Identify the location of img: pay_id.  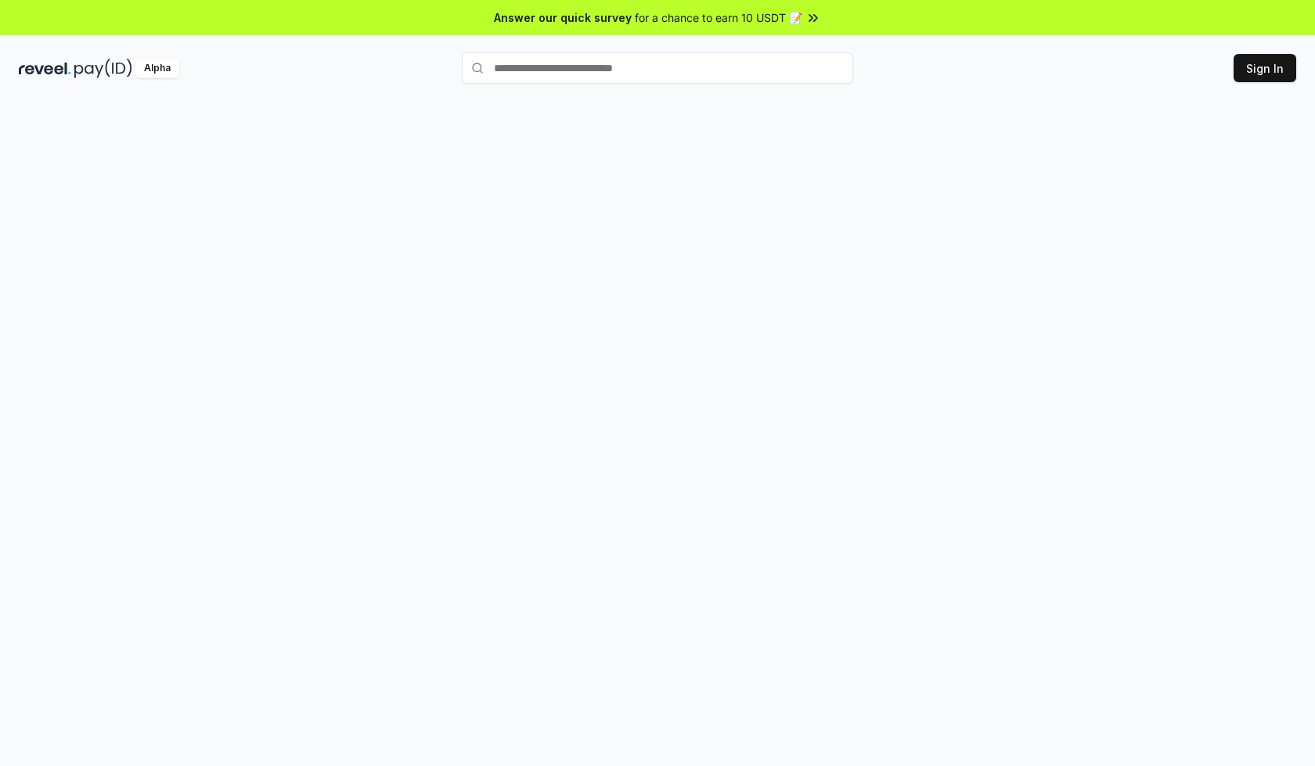
(103, 68).